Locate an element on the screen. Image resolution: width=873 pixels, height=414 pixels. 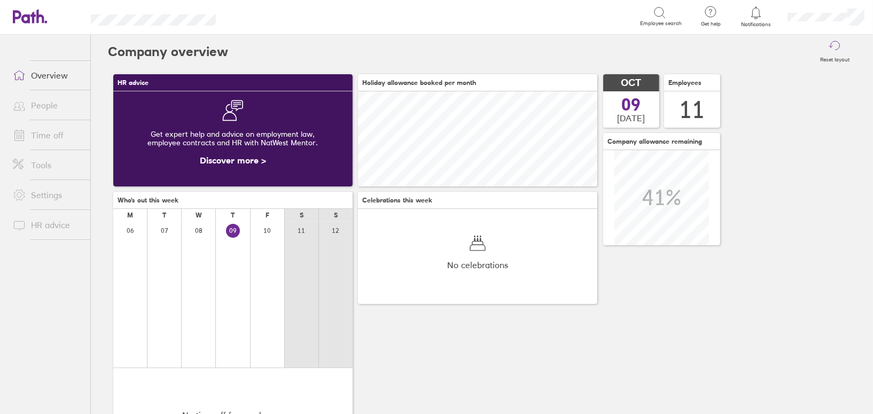
span: Celebrations this week is located at coordinates (397, 200).